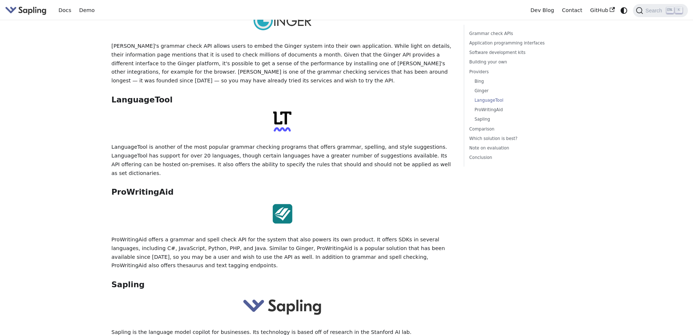 The height and width of the screenshot is (335, 693). Describe the element at coordinates (624, 10) in the screenshot. I see `button: Switch between dark and light mode (currently system mode)` at that location.